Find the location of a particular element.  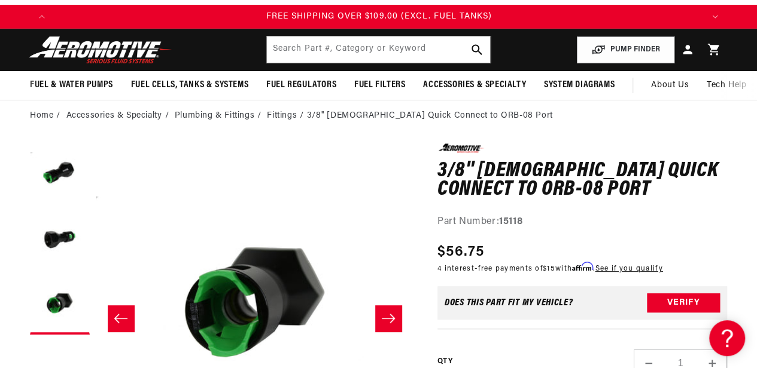

strong: 15118 is located at coordinates (510, 222).